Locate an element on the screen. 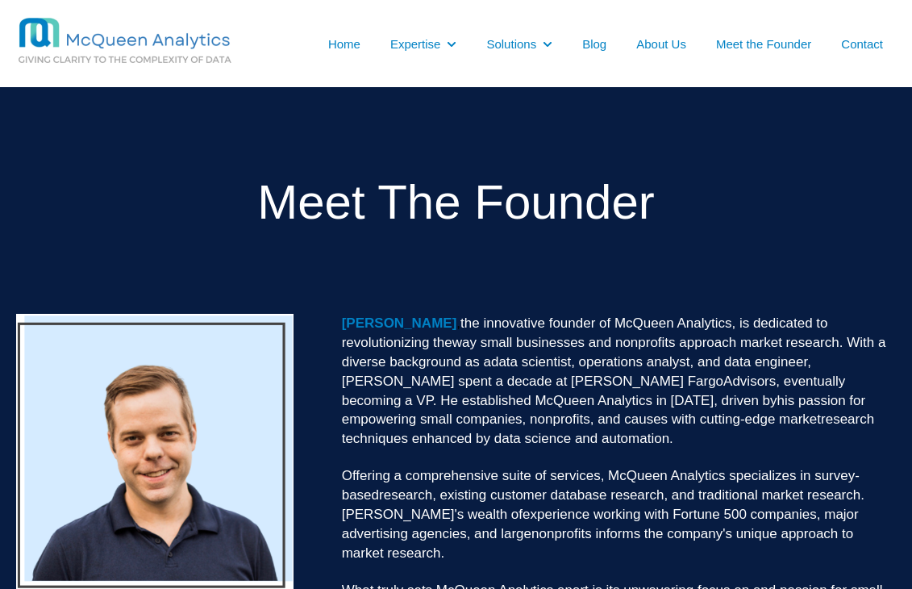 The image size is (912, 589). a: Solutions is located at coordinates (511, 44).